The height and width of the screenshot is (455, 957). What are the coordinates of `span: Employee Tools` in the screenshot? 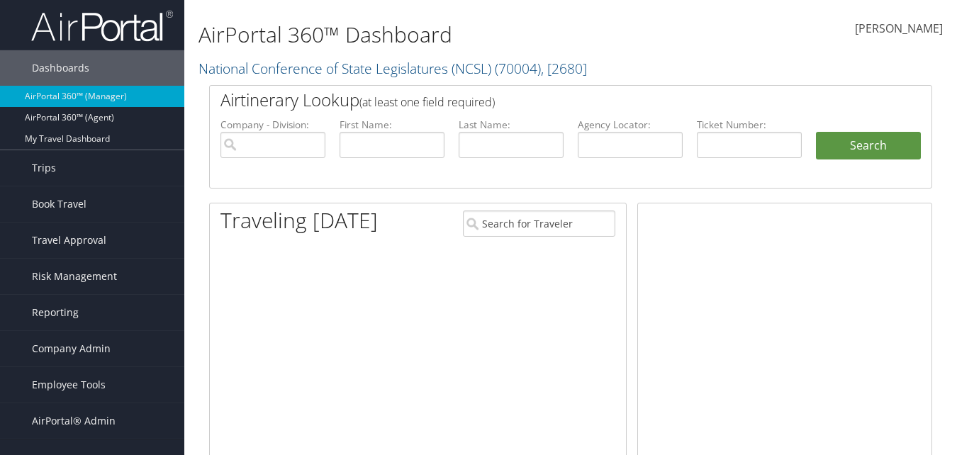 It's located at (69, 385).